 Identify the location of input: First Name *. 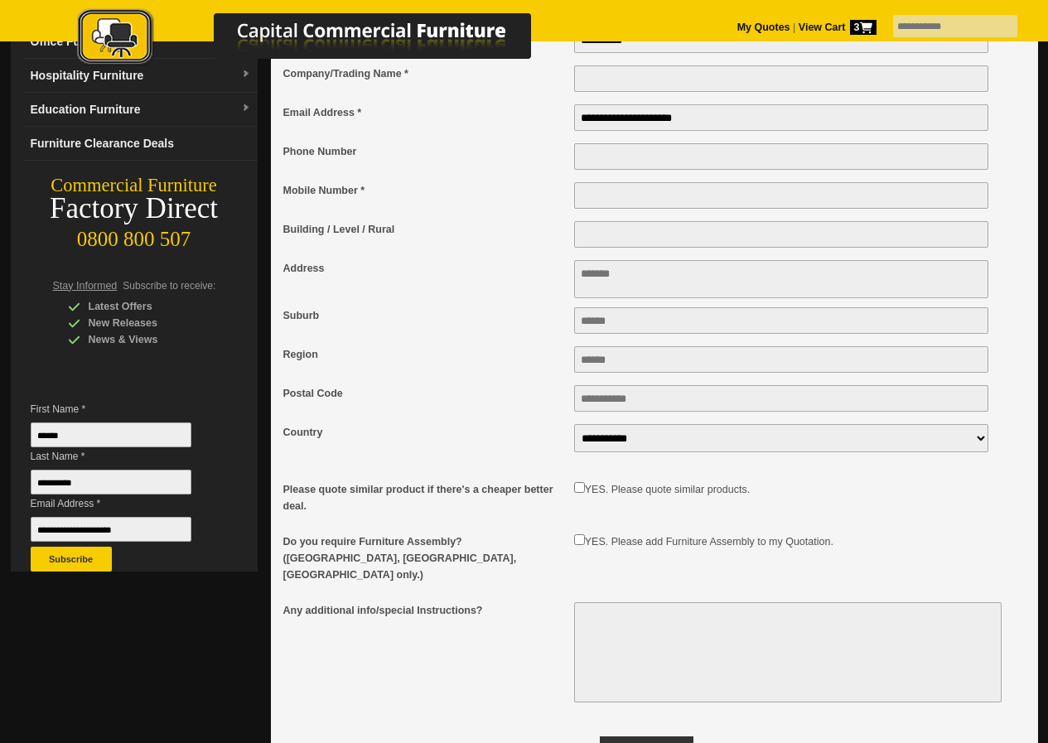
(111, 435).